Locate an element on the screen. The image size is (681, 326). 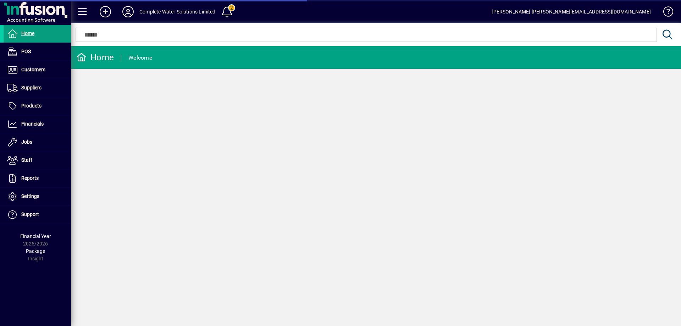
a: Settings is located at coordinates (37, 197).